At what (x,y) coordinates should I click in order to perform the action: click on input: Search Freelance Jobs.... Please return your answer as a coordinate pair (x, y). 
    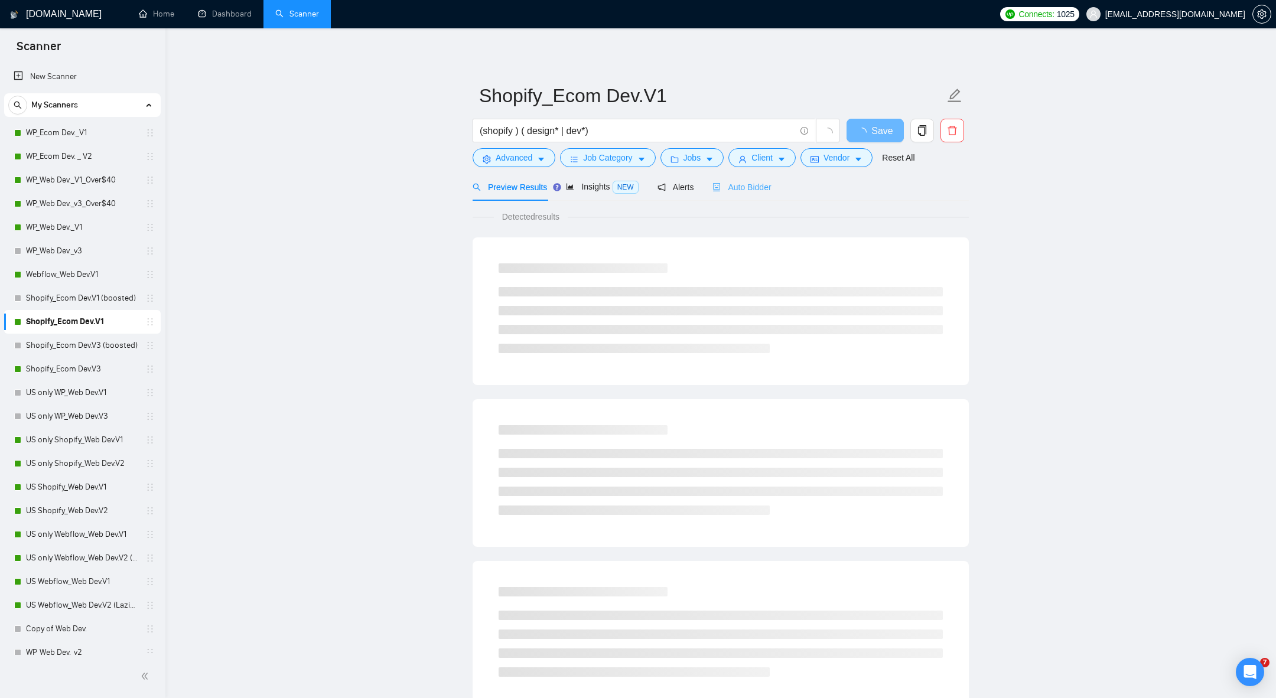
    Looking at the image, I should click on (637, 131).